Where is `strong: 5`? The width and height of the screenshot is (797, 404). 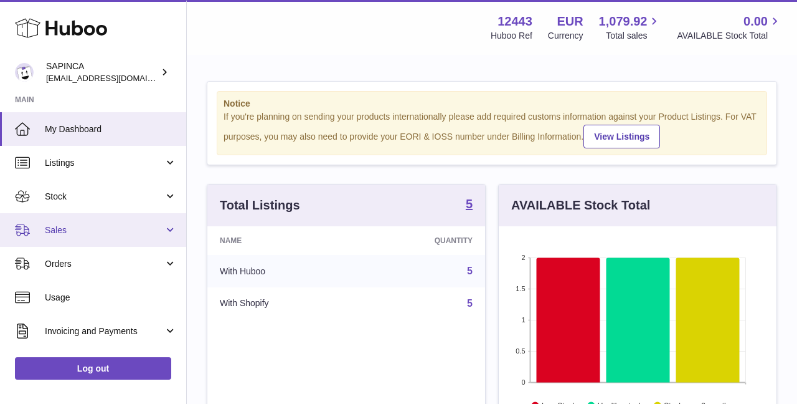 strong: 5 is located at coordinates (469, 204).